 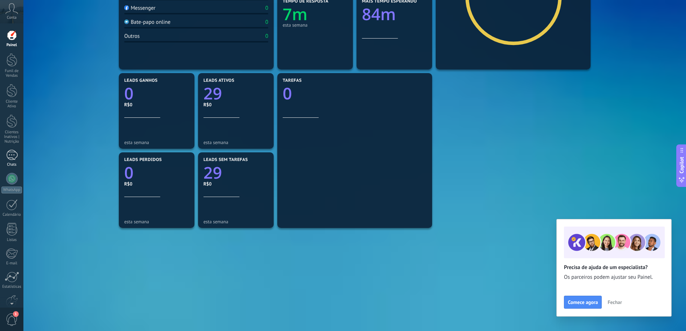 What do you see at coordinates (583, 302) in the screenshot?
I see `button: Comece agora` at bounding box center [583, 302].